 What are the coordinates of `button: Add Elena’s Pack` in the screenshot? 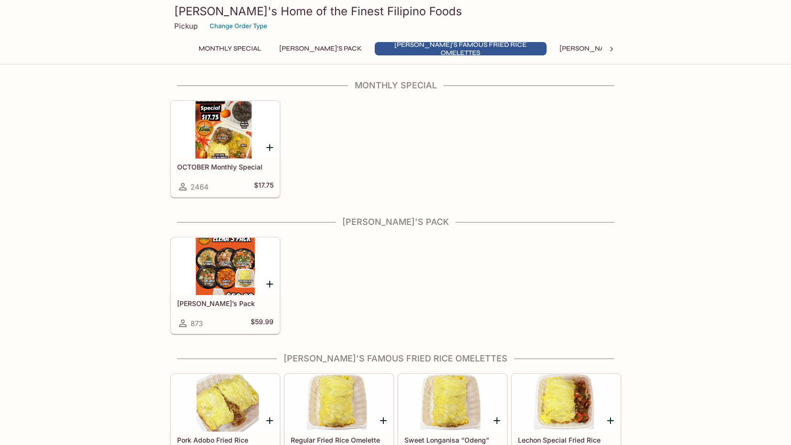 It's located at (270, 284).